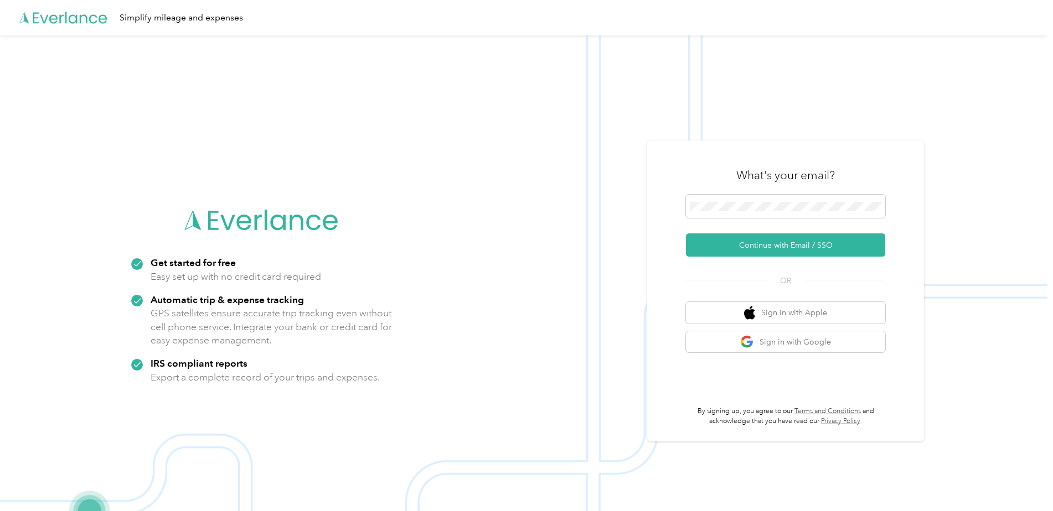 The height and width of the screenshot is (511, 1053). Describe the element at coordinates (265, 378) in the screenshot. I see `p: Export a complete record of your trips and expenses.` at that location.